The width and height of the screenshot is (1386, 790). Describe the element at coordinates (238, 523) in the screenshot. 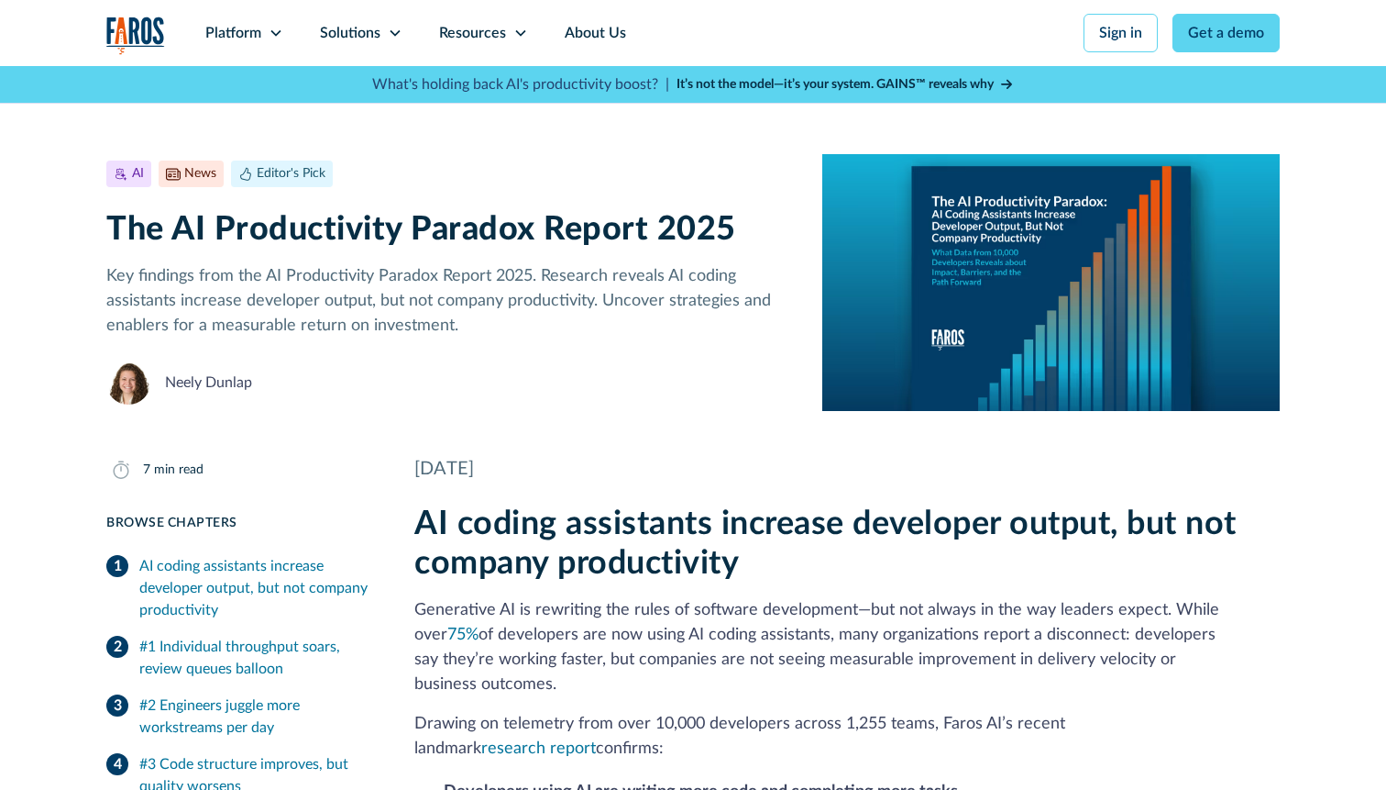

I see `div: Browse Chapters` at that location.